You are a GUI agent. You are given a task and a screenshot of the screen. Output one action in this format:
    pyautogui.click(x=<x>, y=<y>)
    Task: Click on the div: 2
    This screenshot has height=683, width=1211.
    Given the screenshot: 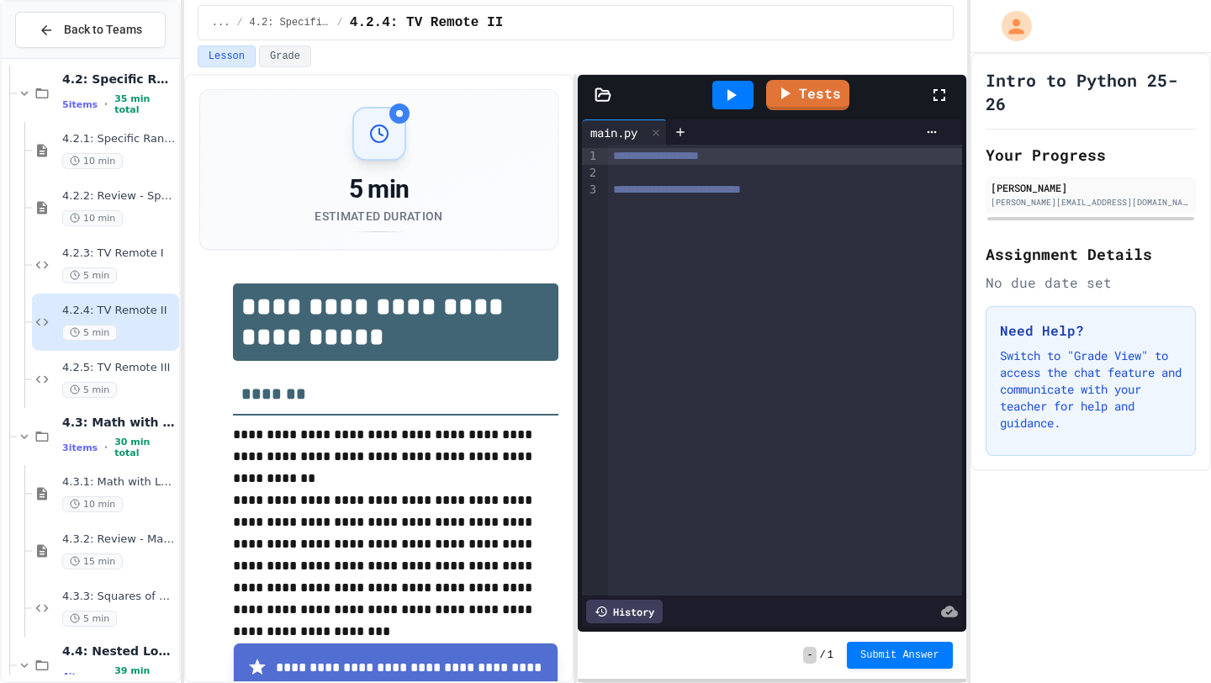 What is the action you would take?
    pyautogui.click(x=590, y=173)
    